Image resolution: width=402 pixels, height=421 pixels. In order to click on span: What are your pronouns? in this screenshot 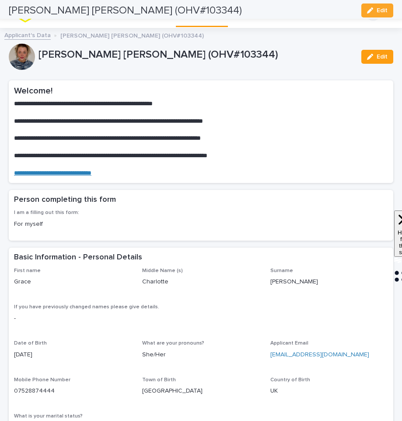, I will do `click(173, 343)`.